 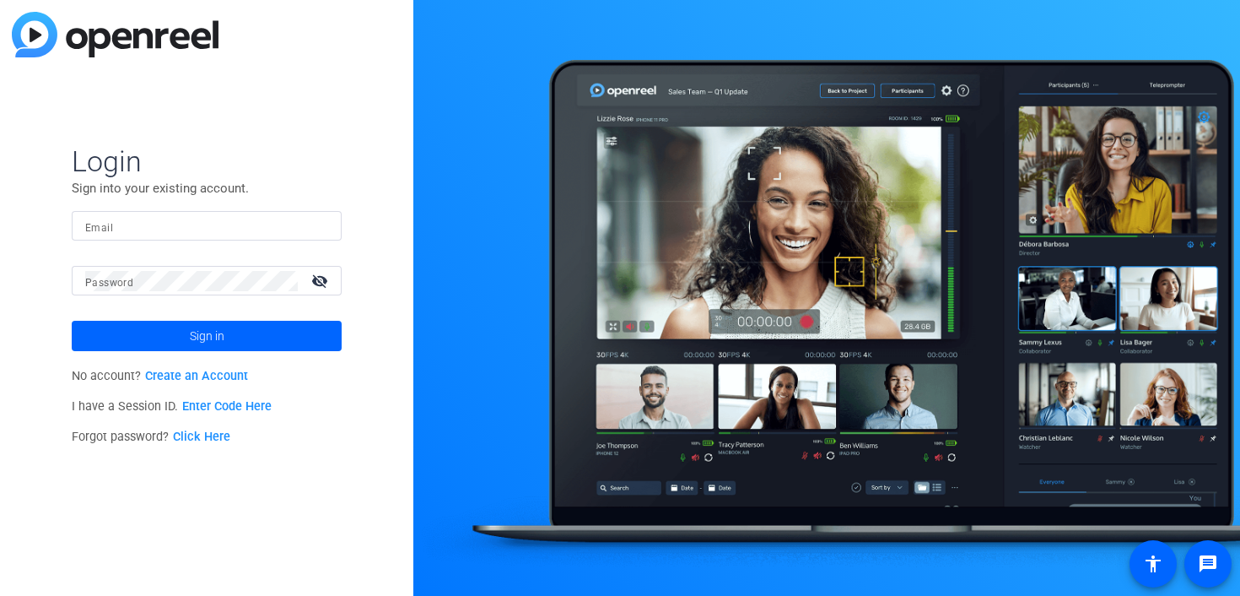 I want to click on span: Forgot password?, so click(x=151, y=436).